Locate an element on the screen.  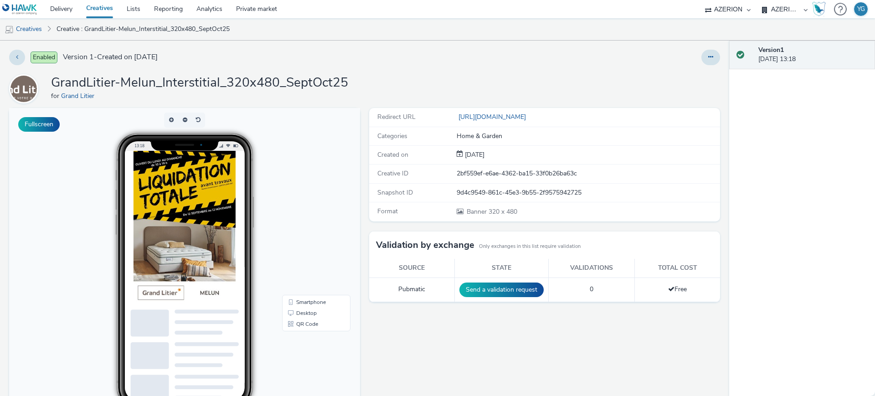
img: Advertisement preview is located at coordinates (175, 119).